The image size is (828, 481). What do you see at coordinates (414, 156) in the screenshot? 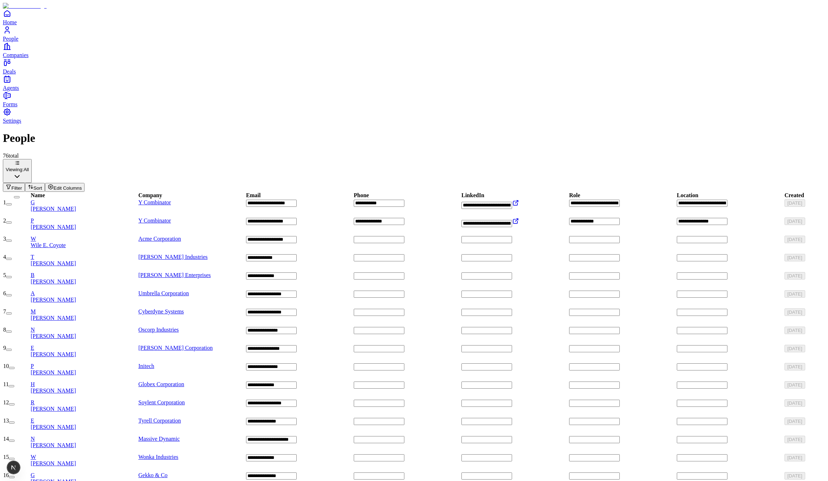
I see `div: 76 total` at bounding box center [414, 156].